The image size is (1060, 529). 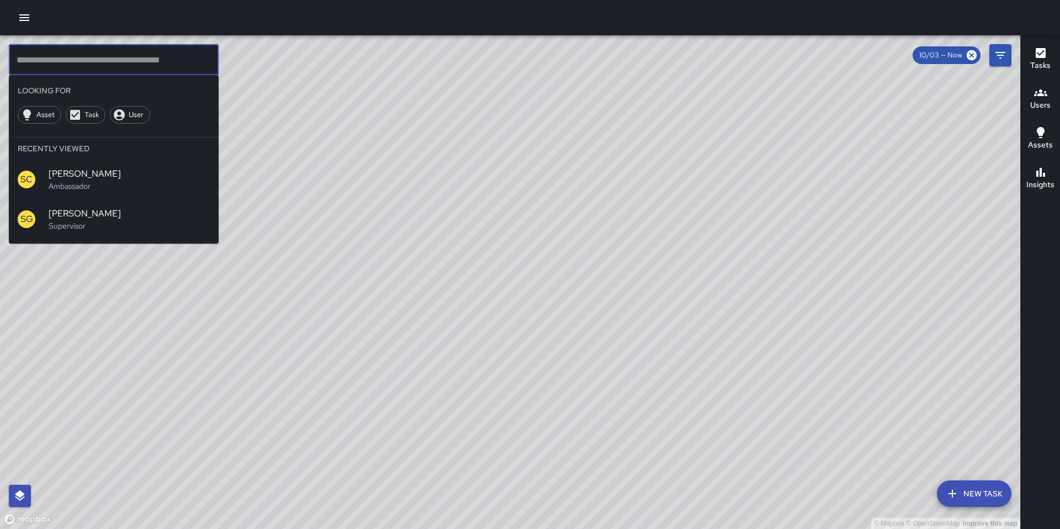 I want to click on div: 10/03 — Now, so click(x=946, y=55).